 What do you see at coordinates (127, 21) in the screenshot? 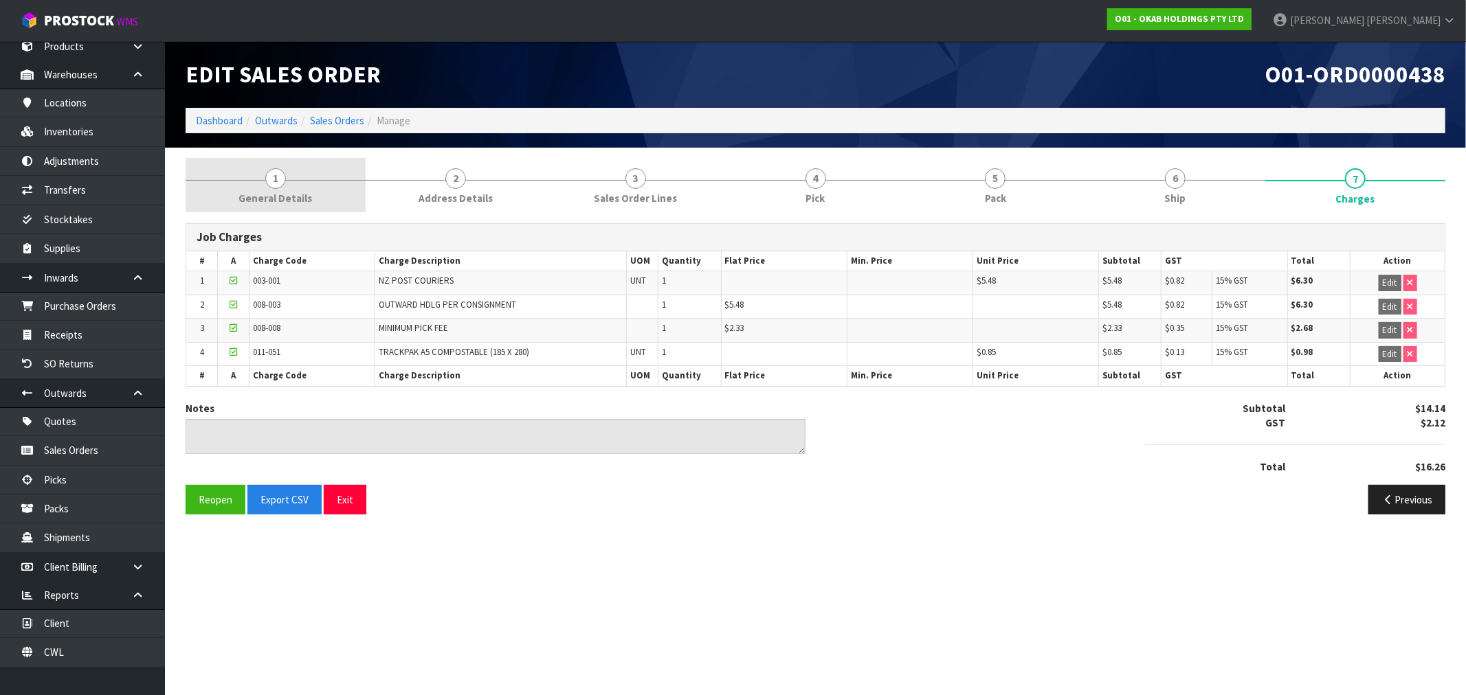
I see `small: WMS` at bounding box center [127, 21].